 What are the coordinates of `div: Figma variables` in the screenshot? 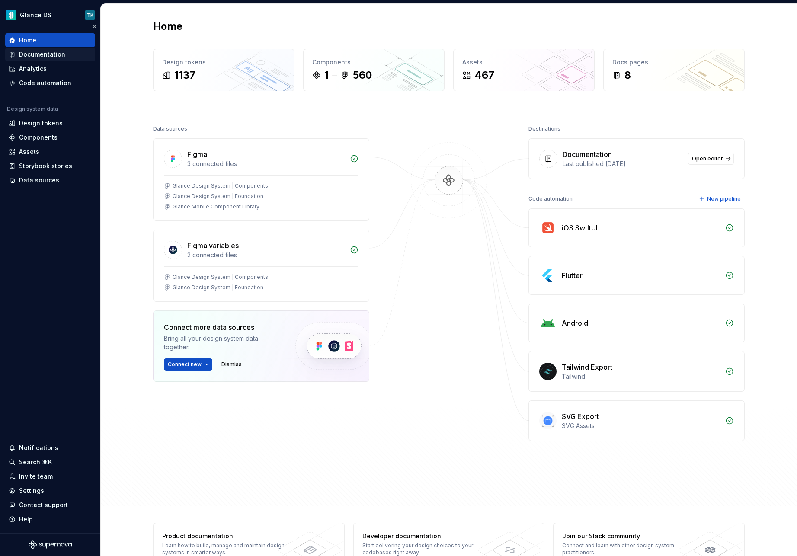 It's located at (213, 246).